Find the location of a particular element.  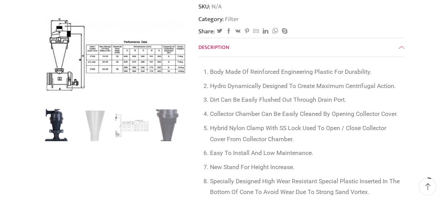

span: N/A is located at coordinates (216, 7).